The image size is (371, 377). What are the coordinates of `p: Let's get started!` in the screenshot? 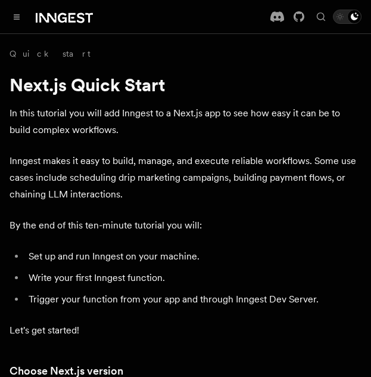 It's located at (185, 330).